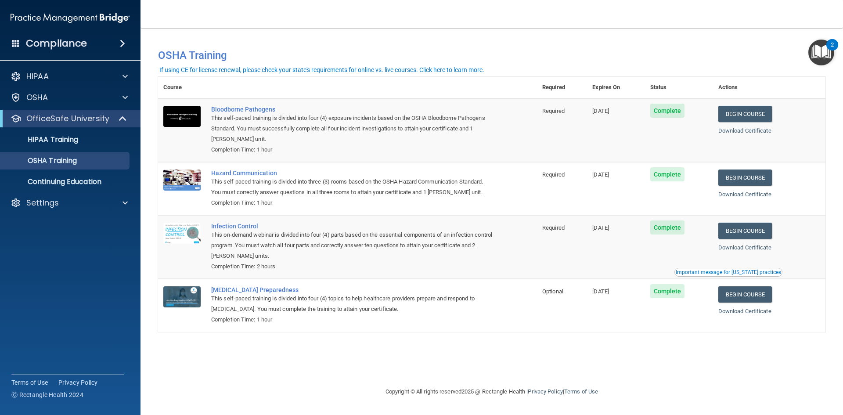 The image size is (843, 415). Describe the element at coordinates (352, 245) in the screenshot. I see `div: This on-demand webinar is divided into four (4) parts based on the essential components of an inf...` at that location.